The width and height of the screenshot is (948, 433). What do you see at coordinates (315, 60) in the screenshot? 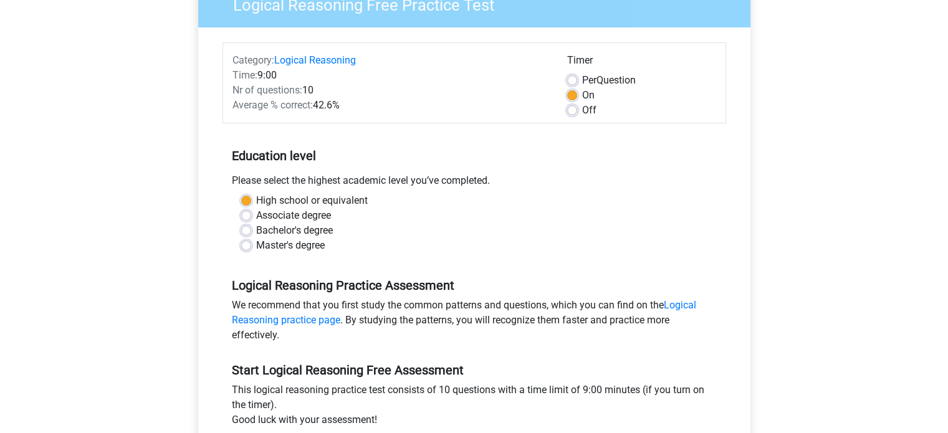
I see `a: Logical Reasoning` at bounding box center [315, 60].